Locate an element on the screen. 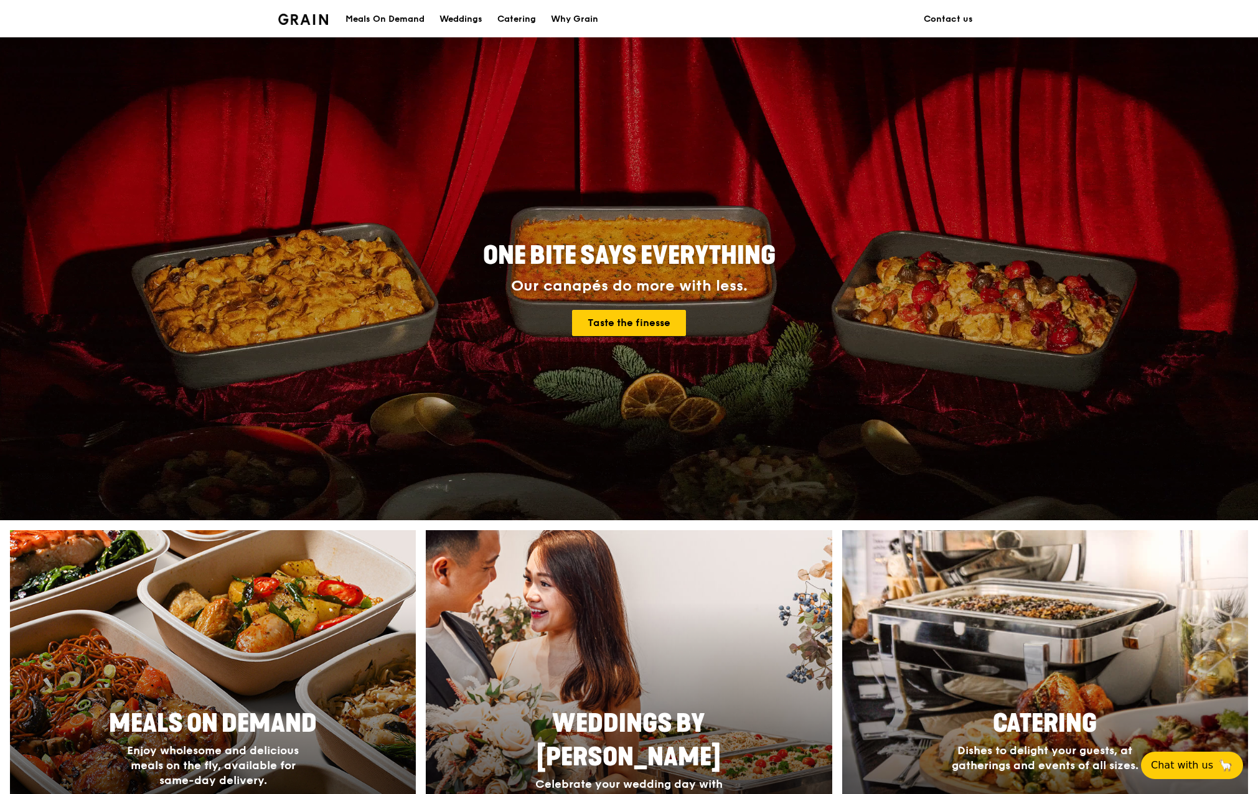 The width and height of the screenshot is (1258, 794). span: Catering is located at coordinates (1044, 724).